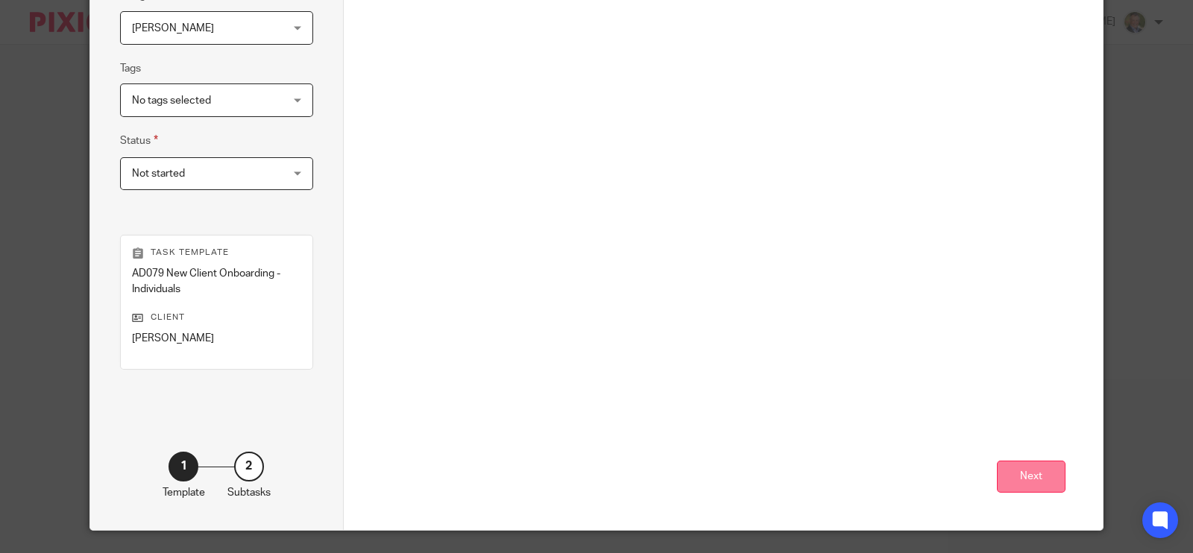 This screenshot has width=1193, height=553. What do you see at coordinates (216, 253) in the screenshot?
I see `p: Task template` at bounding box center [216, 253].